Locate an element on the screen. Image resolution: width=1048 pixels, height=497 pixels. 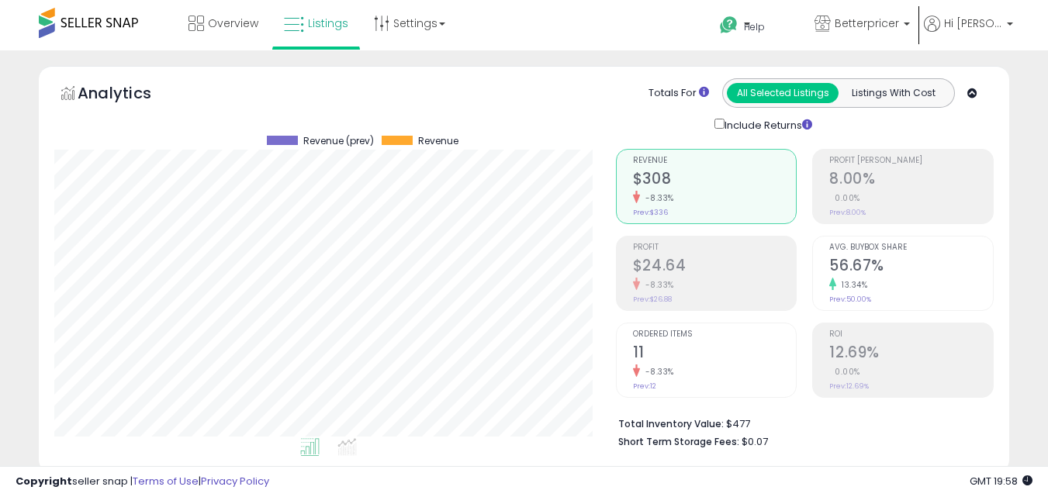
a: Terms of Use is located at coordinates (165, 481).